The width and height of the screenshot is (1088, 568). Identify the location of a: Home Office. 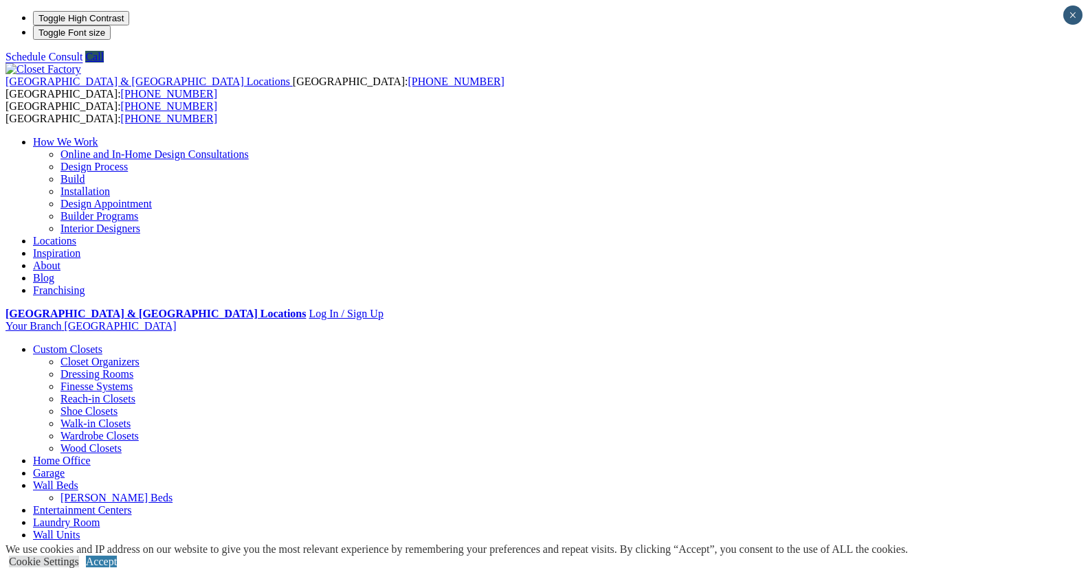
(62, 460).